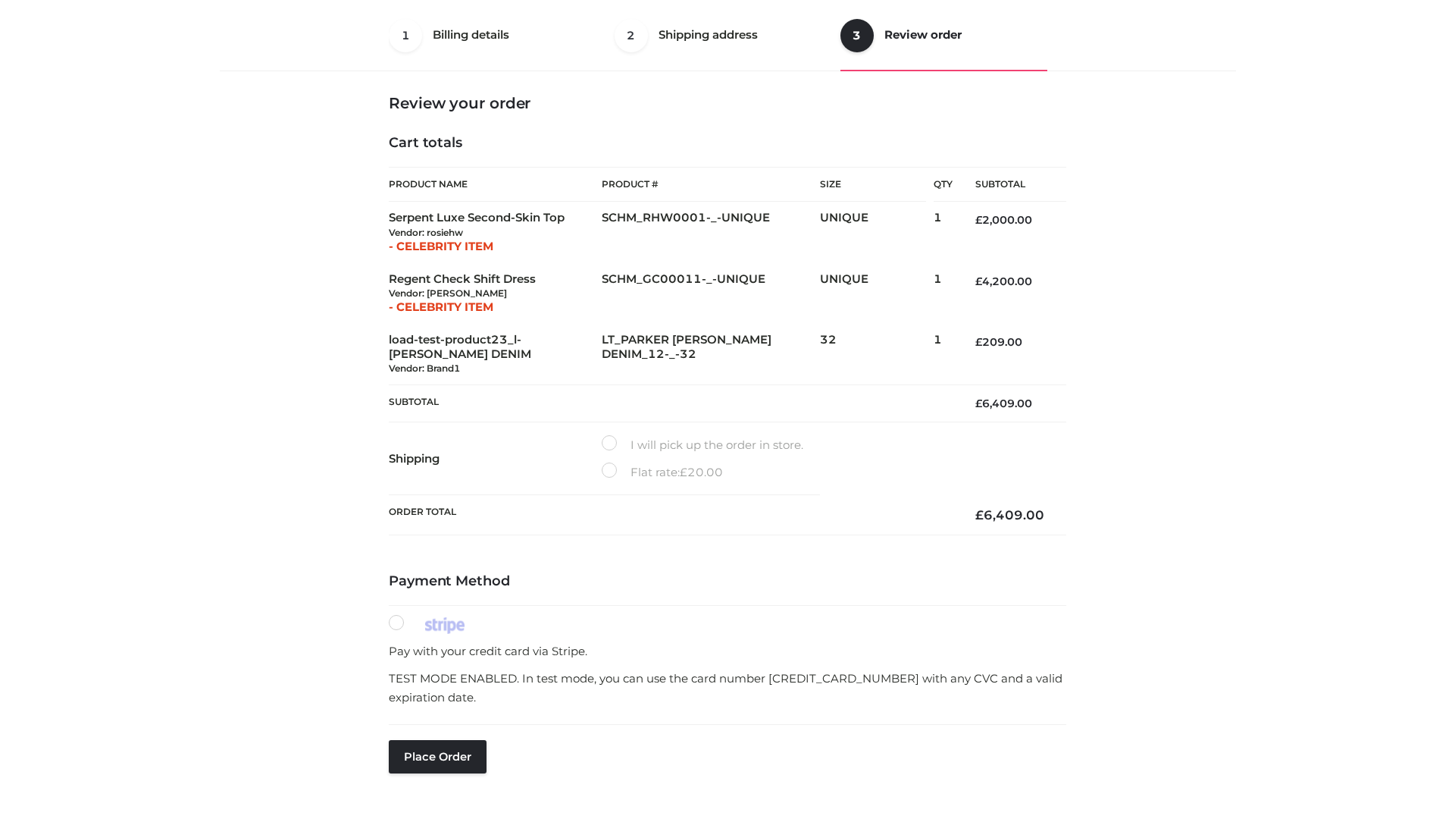 The height and width of the screenshot is (819, 1455). What do you see at coordinates (711, 184) in the screenshot?
I see `th: Product #` at bounding box center [711, 184].